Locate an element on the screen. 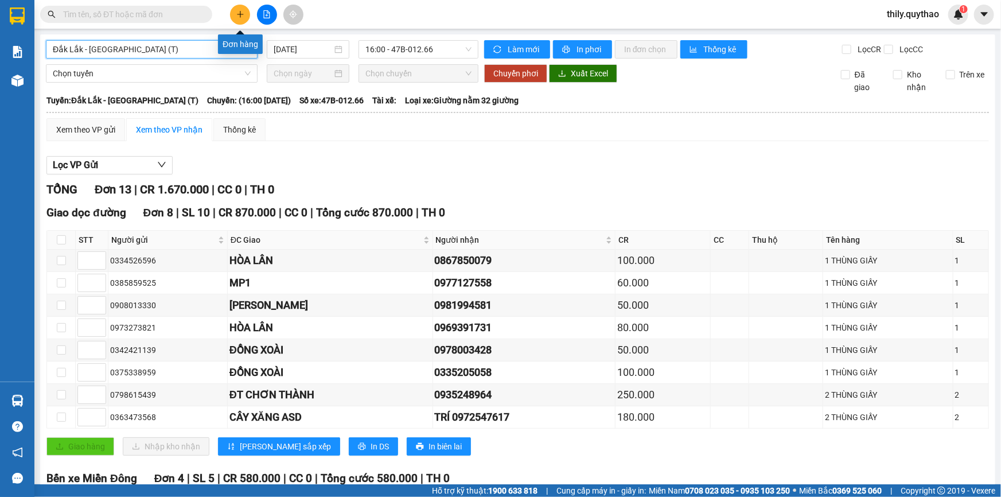 The image size is (1001, 497). span: CR 870.000 is located at coordinates (247, 212).